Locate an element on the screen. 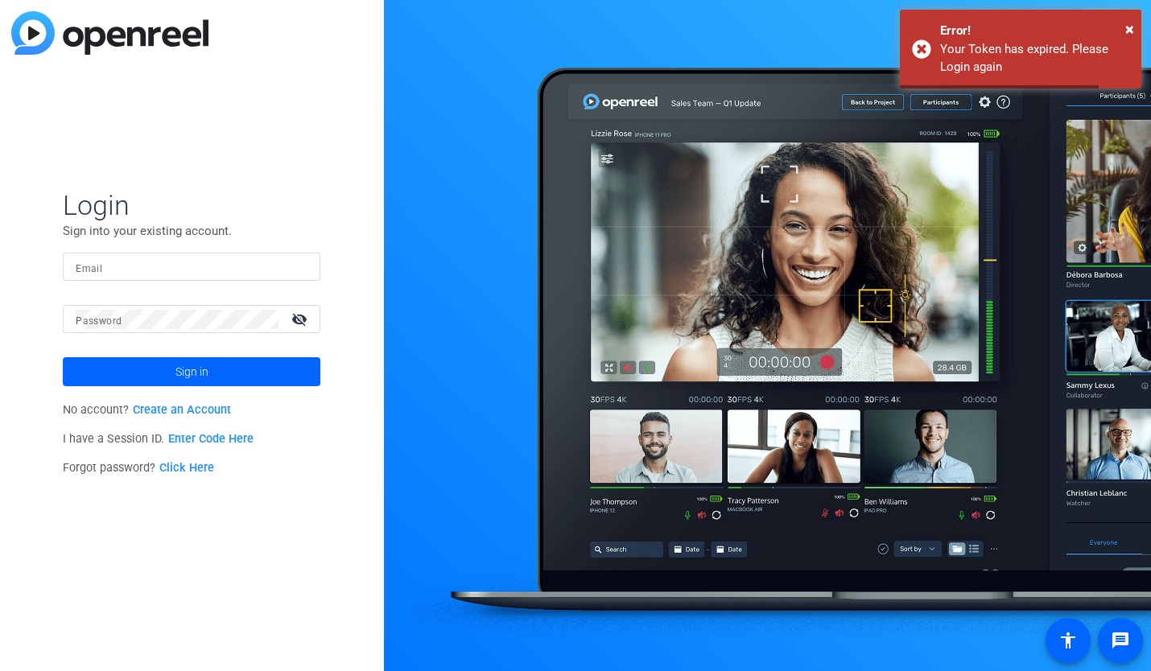 The image size is (1151, 671). a: Create an Account is located at coordinates (182, 410).